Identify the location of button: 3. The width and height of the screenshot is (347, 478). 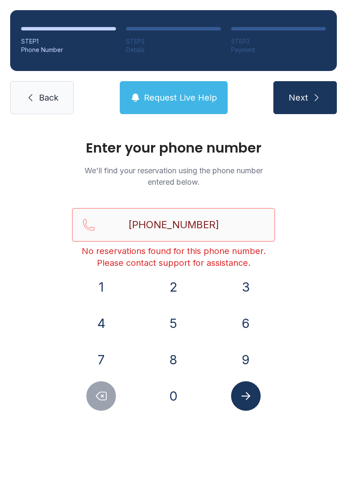
(246, 287).